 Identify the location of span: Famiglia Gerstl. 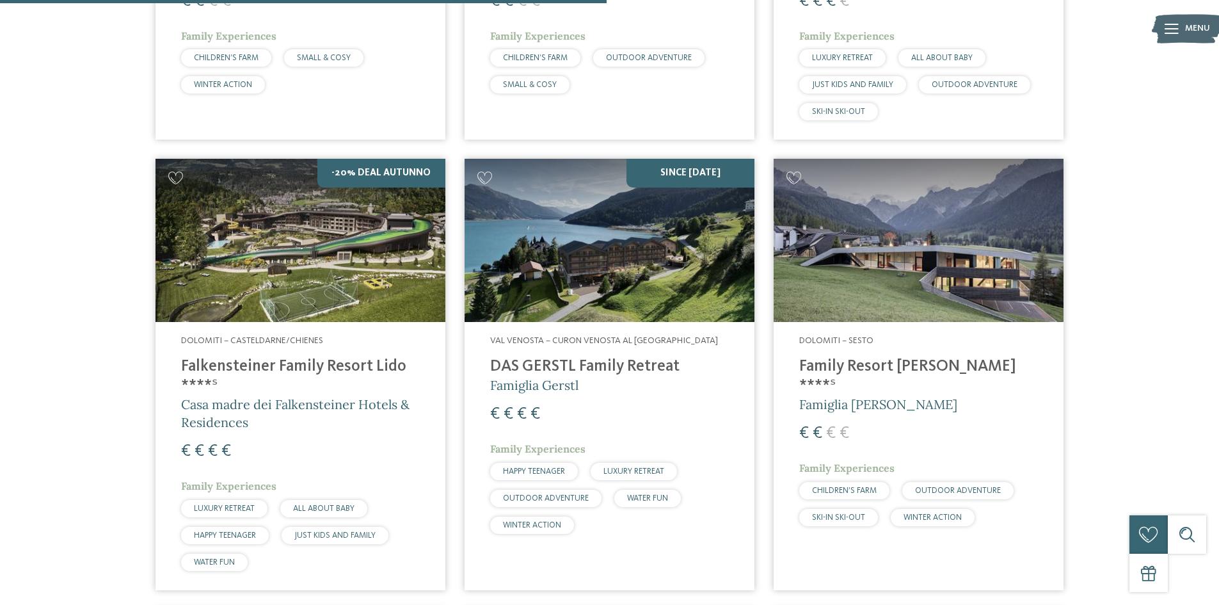
(534, 385).